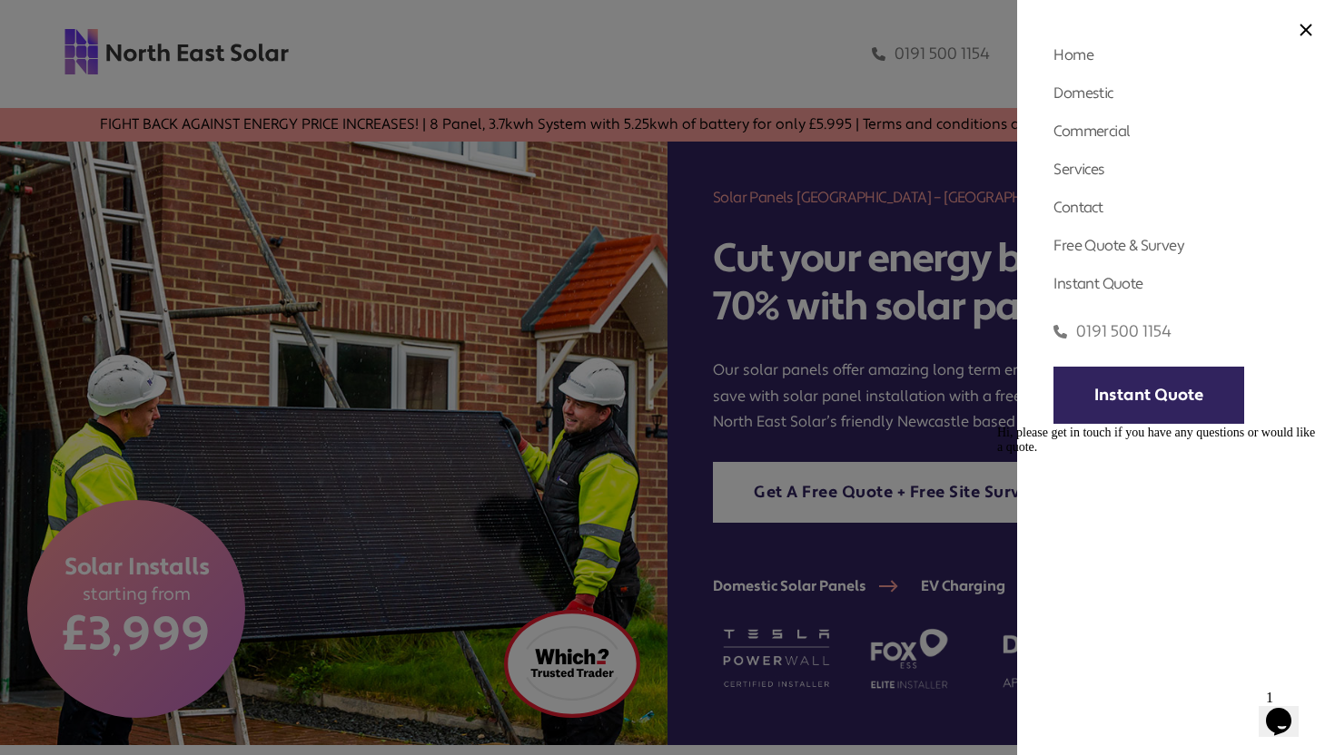  What do you see at coordinates (1112, 331) in the screenshot?
I see `a: 0191 500 1154` at bounding box center [1112, 331].